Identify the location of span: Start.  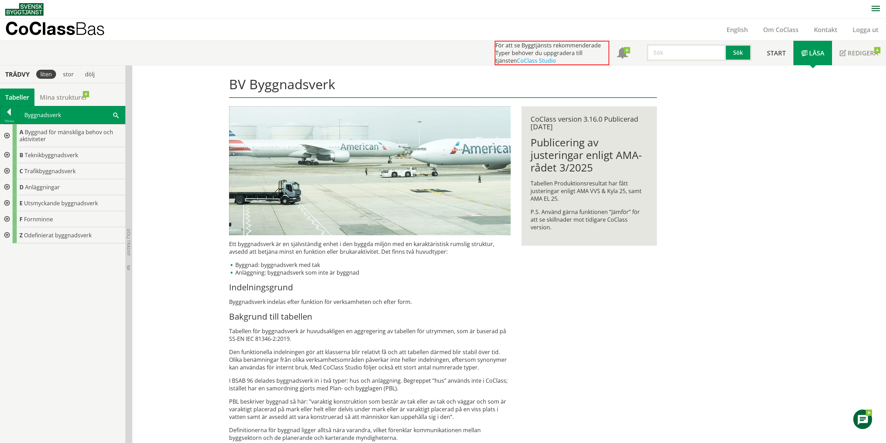
(776, 53).